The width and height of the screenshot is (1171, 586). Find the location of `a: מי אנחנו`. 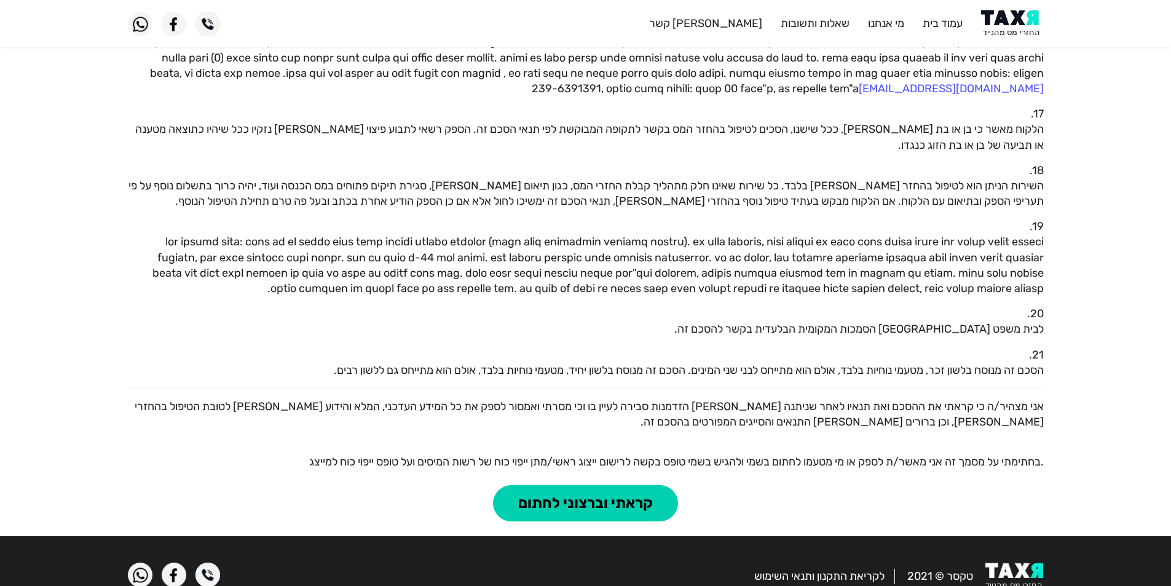

a: מי אנחנו is located at coordinates (886, 23).